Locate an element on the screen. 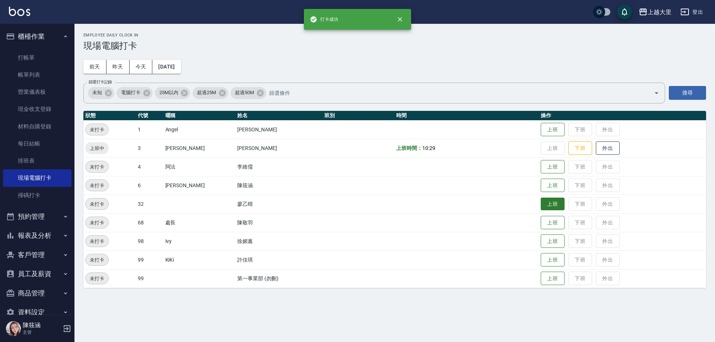 Image resolution: width=715 pixels, height=342 pixels. a: 材料自購登錄 is located at coordinates (37, 127).